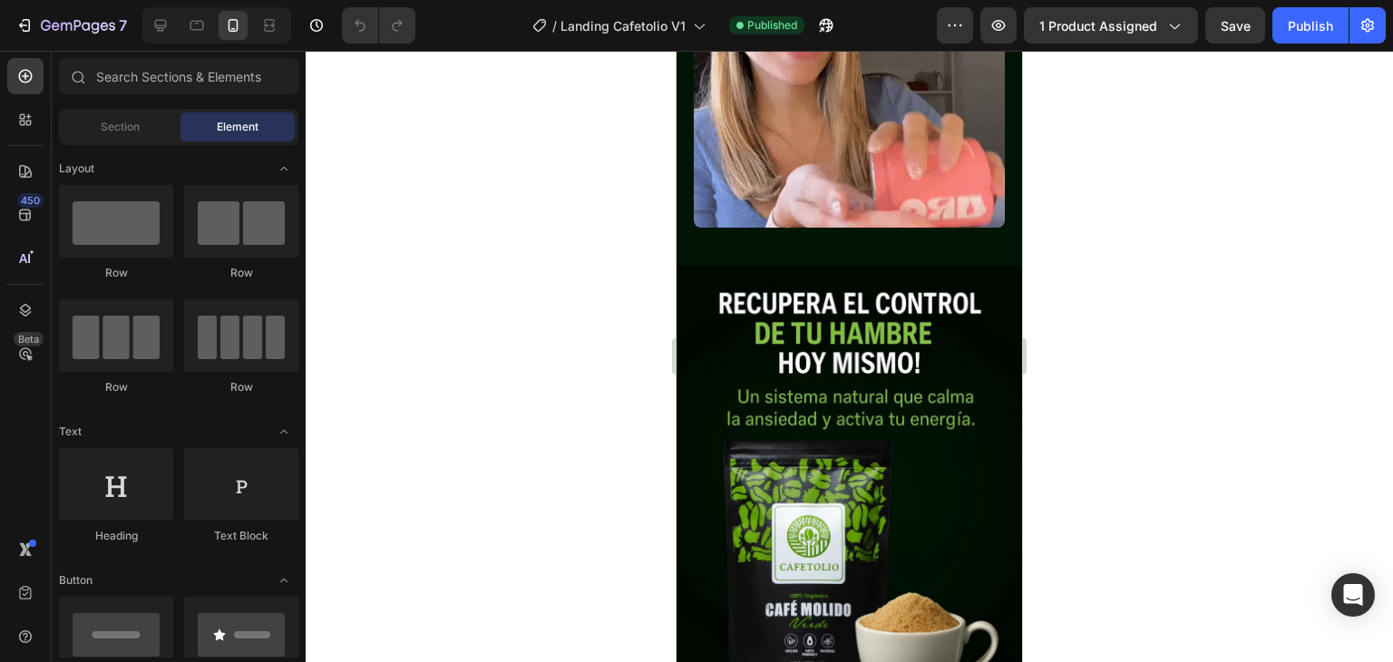 Image resolution: width=1393 pixels, height=662 pixels. What do you see at coordinates (623, 25) in the screenshot?
I see `span: Landing Cafetolio V1` at bounding box center [623, 25].